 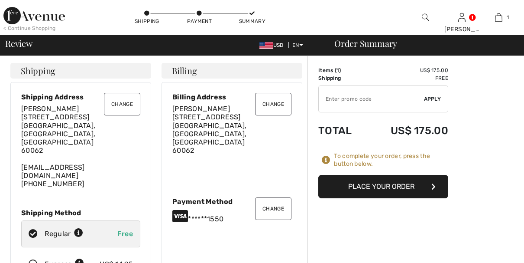 What do you see at coordinates (232, 201) in the screenshot?
I see `div: Payment Method` at bounding box center [232, 201].